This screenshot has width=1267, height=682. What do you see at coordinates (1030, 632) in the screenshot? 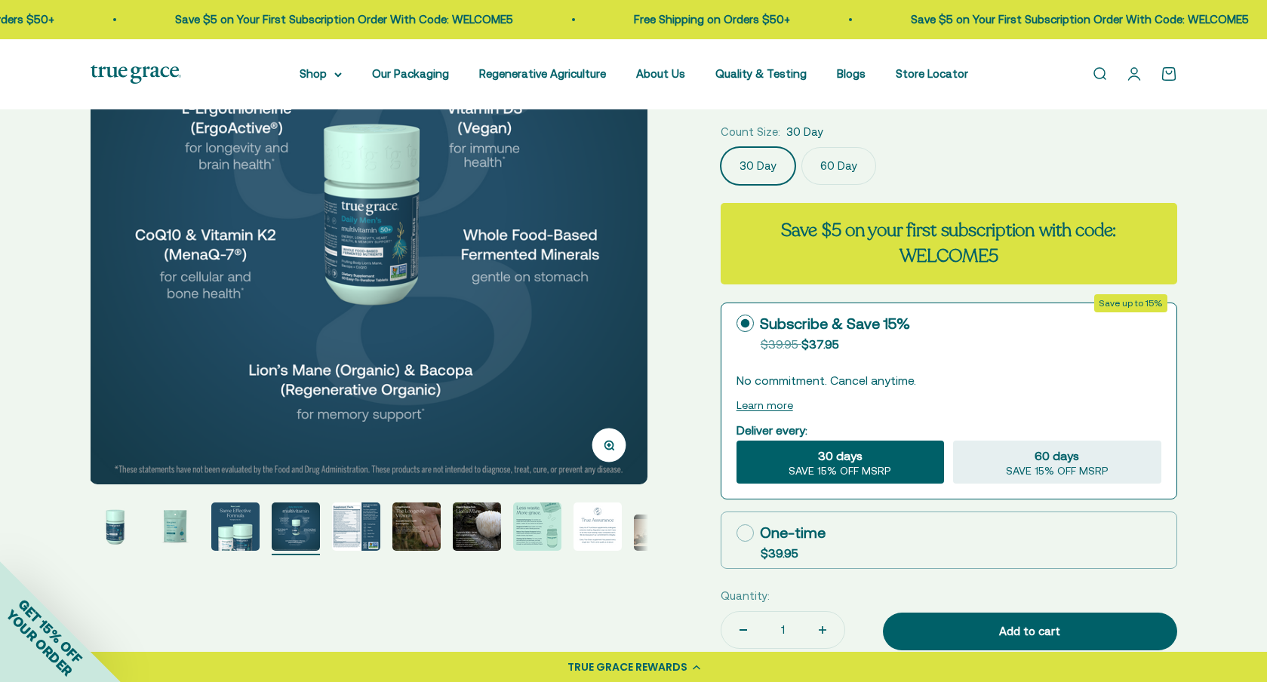
I see `button: Add to cart` at bounding box center [1030, 632].